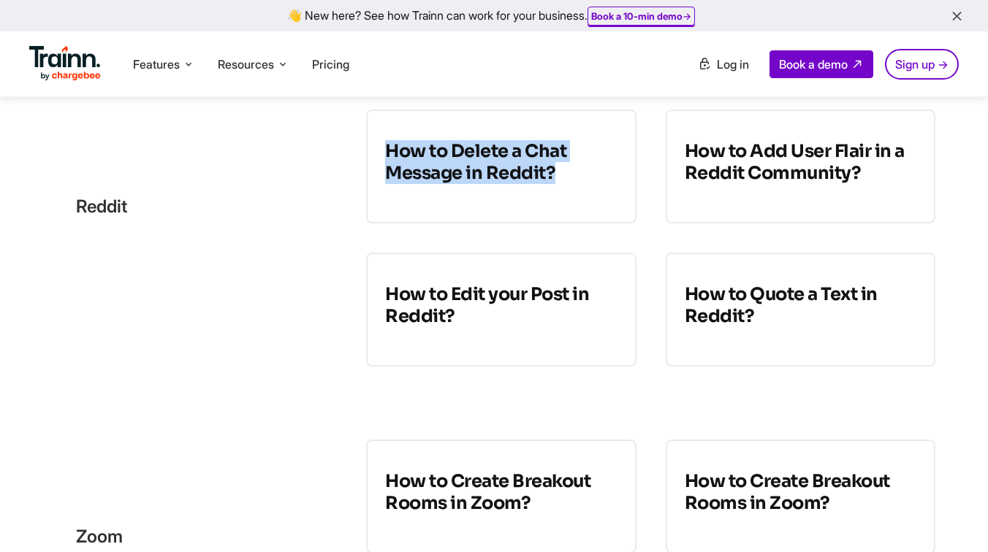 The image size is (988, 552). What do you see at coordinates (800, 310) in the screenshot?
I see `a: How to Quote a Text in Reddit?` at bounding box center [800, 310].